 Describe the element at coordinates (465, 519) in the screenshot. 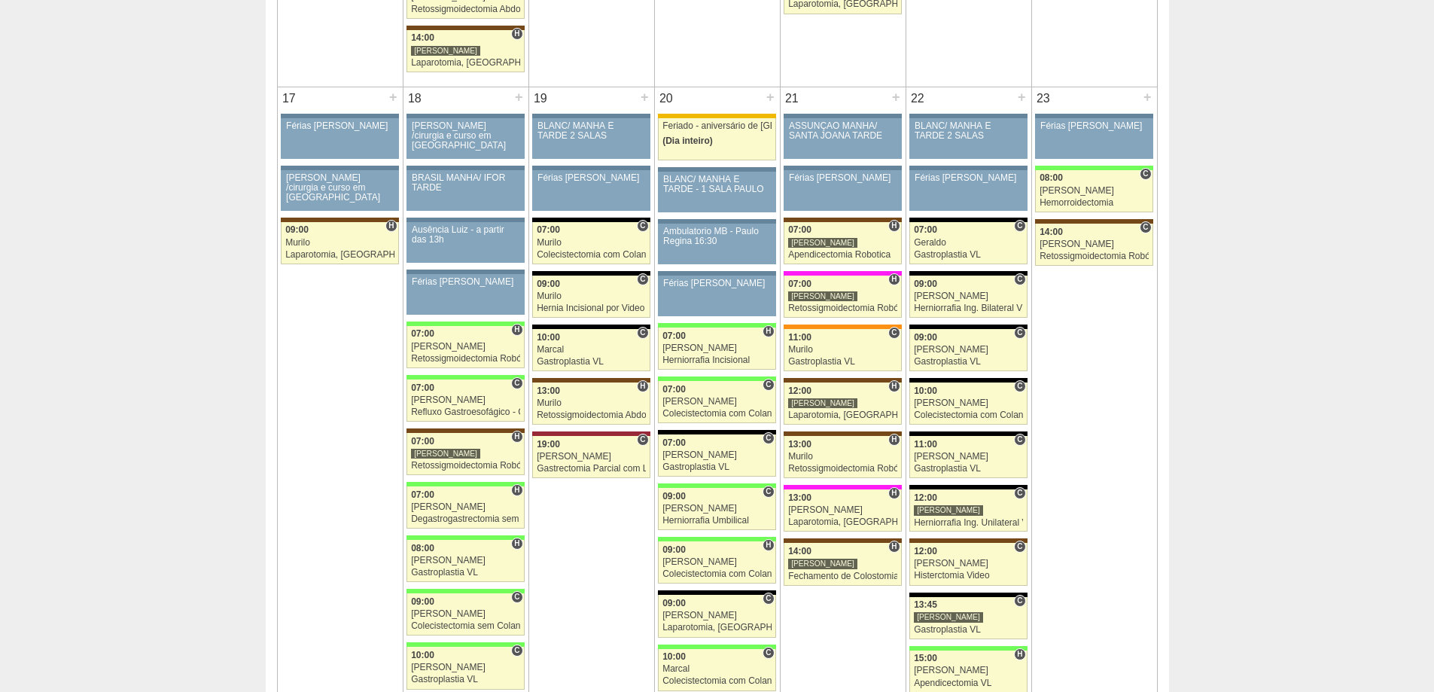

I see `div: Degastrogastrectomia sem vago` at that location.